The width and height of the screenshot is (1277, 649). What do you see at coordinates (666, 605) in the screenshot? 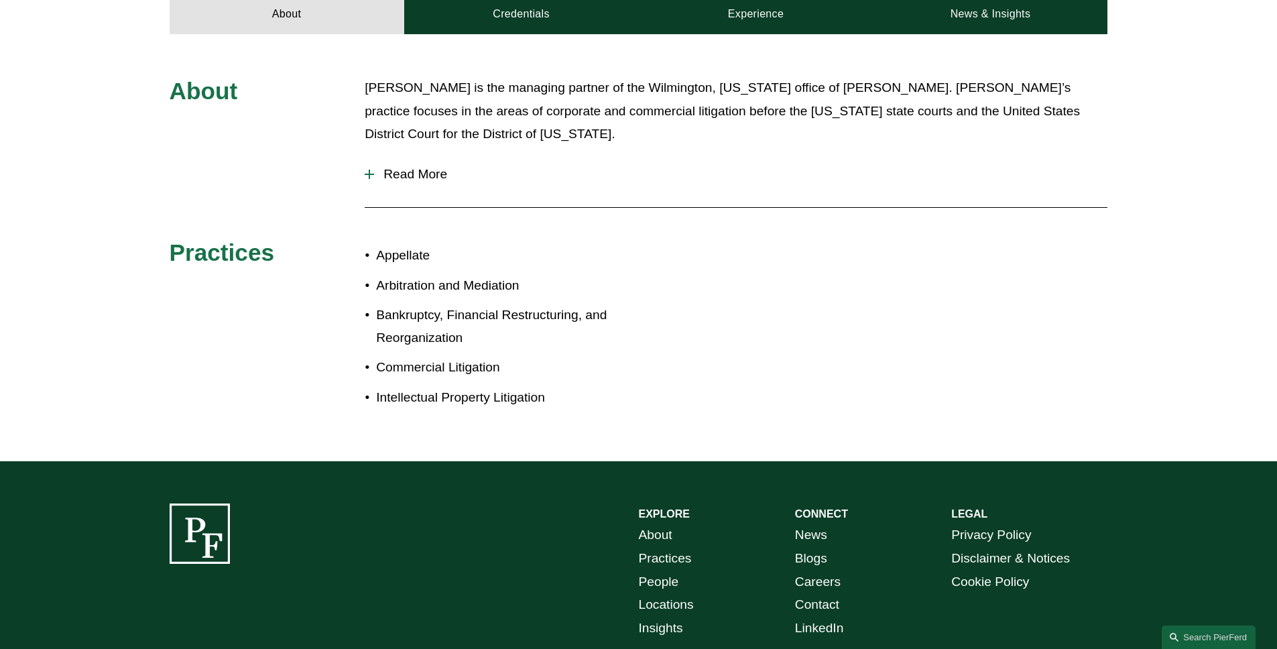
I see `a: Locations` at bounding box center [666, 605].